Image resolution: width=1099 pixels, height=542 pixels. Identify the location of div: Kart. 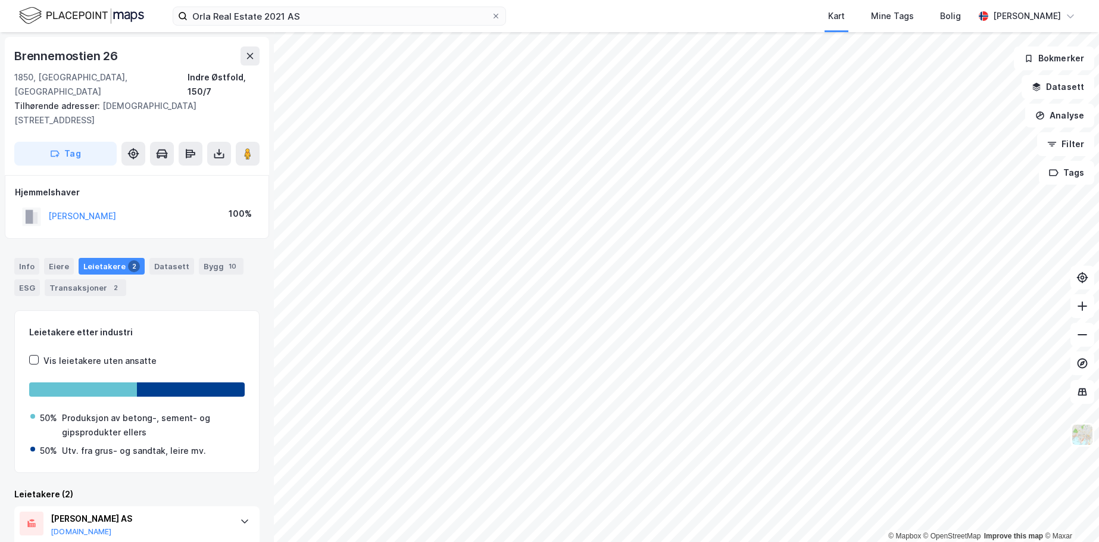
(836, 16).